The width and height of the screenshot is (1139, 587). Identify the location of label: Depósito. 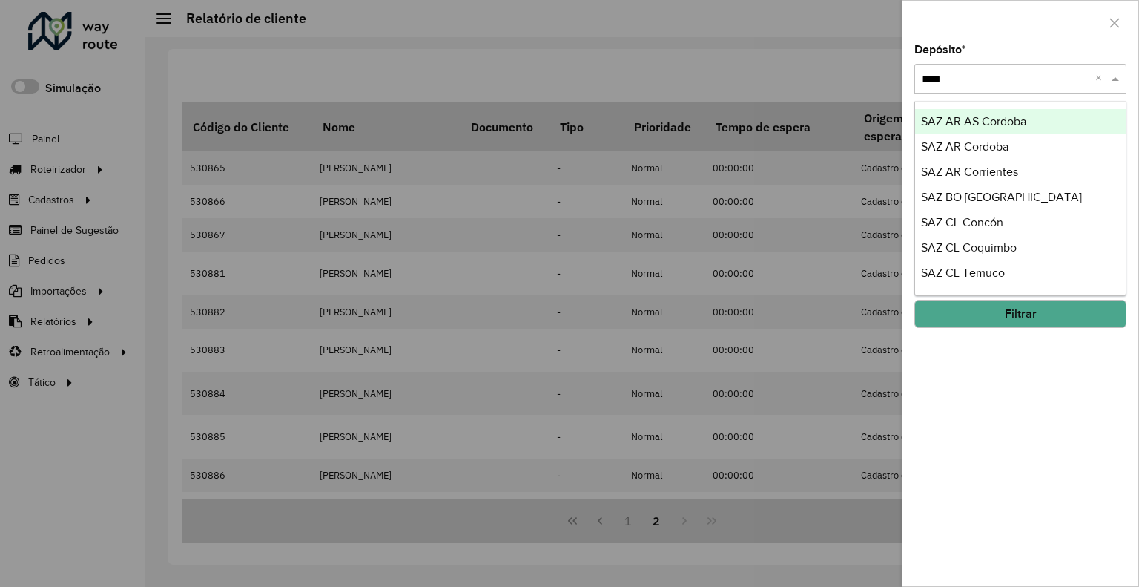
(940, 50).